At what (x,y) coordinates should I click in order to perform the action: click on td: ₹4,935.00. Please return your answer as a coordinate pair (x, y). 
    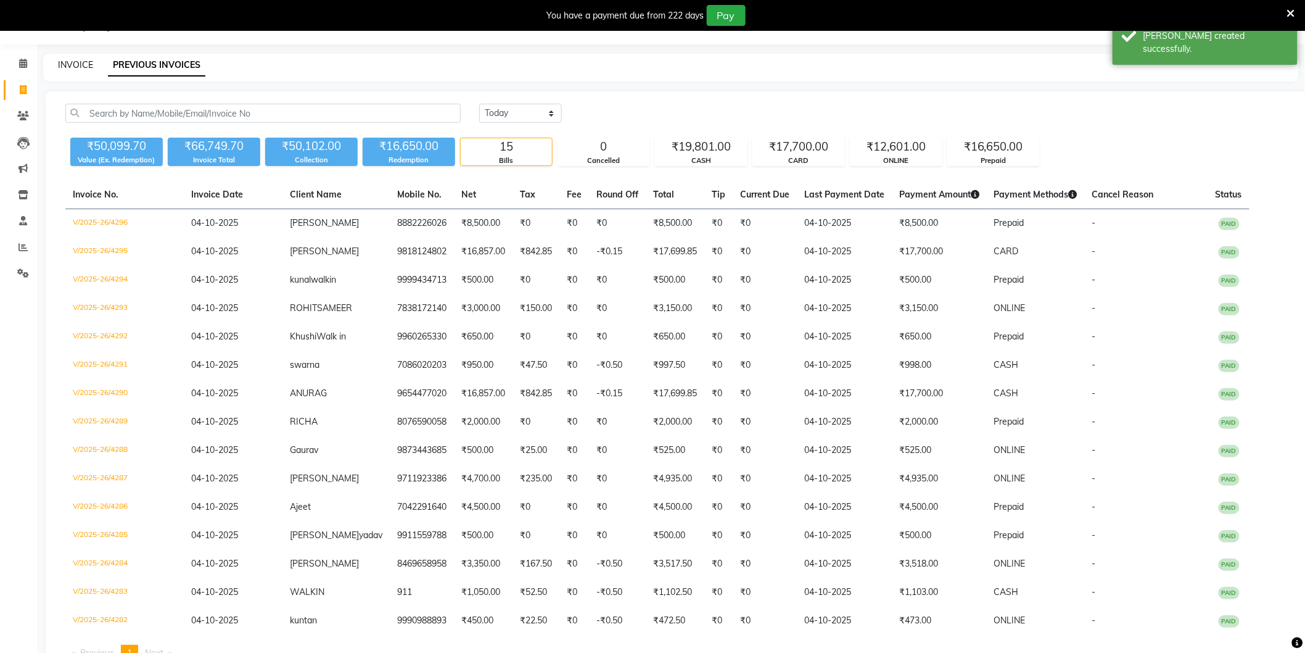
    Looking at the image, I should click on (675, 479).